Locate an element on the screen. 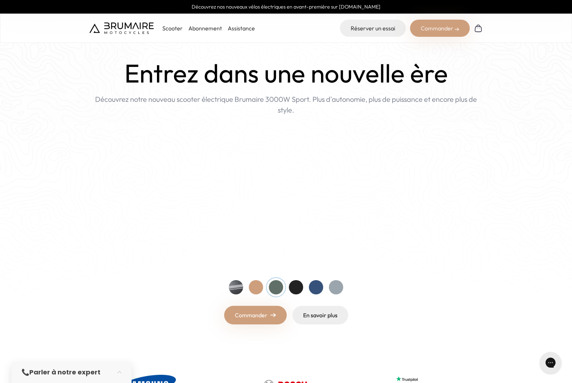 The width and height of the screenshot is (572, 383). img: right-arrow.png is located at coordinates (273, 315).